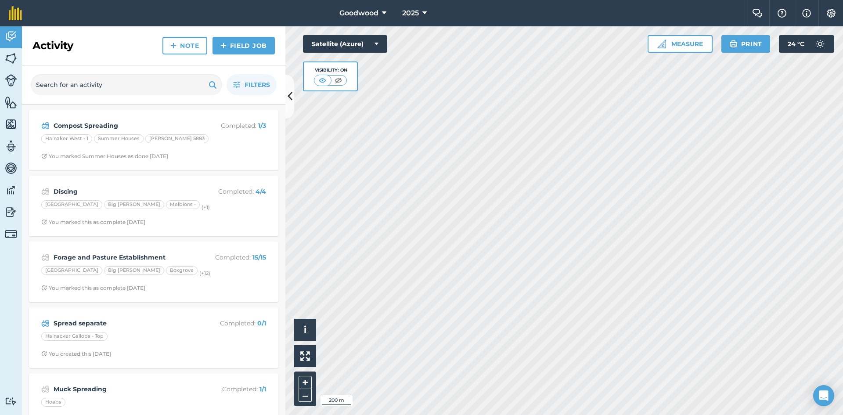 This screenshot has width=843, height=415. I want to click on strong: Compost Spreading, so click(123, 126).